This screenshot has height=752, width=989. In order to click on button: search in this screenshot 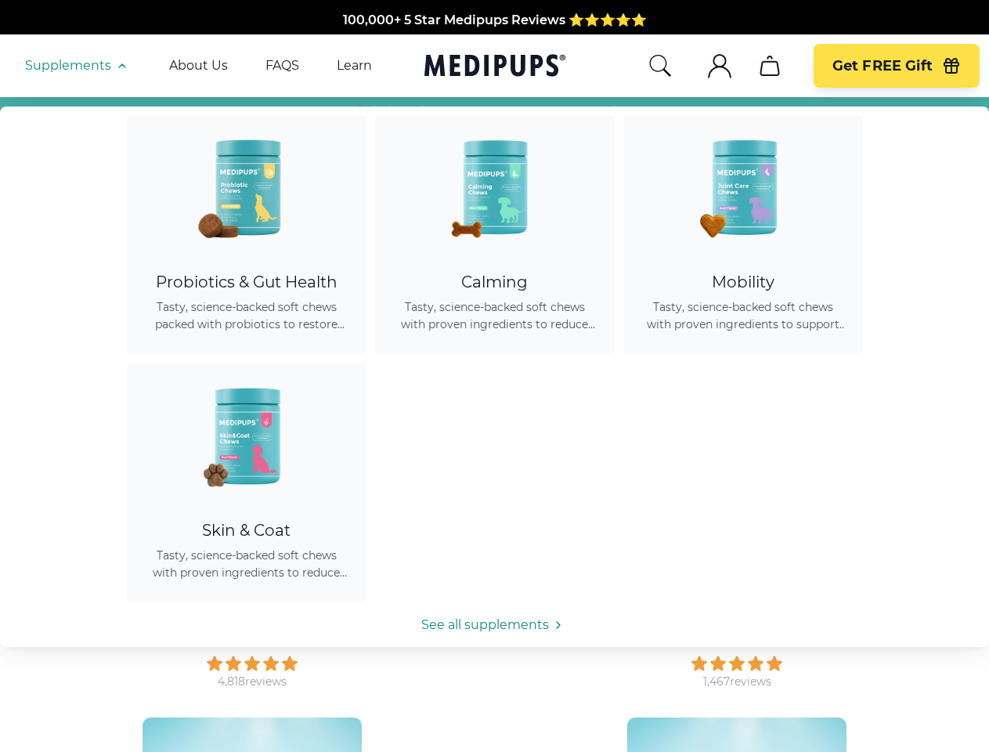, I will do `click(660, 66)`.